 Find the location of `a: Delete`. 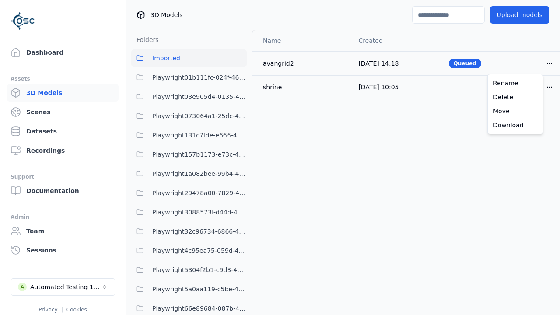

a: Delete is located at coordinates (516, 97).